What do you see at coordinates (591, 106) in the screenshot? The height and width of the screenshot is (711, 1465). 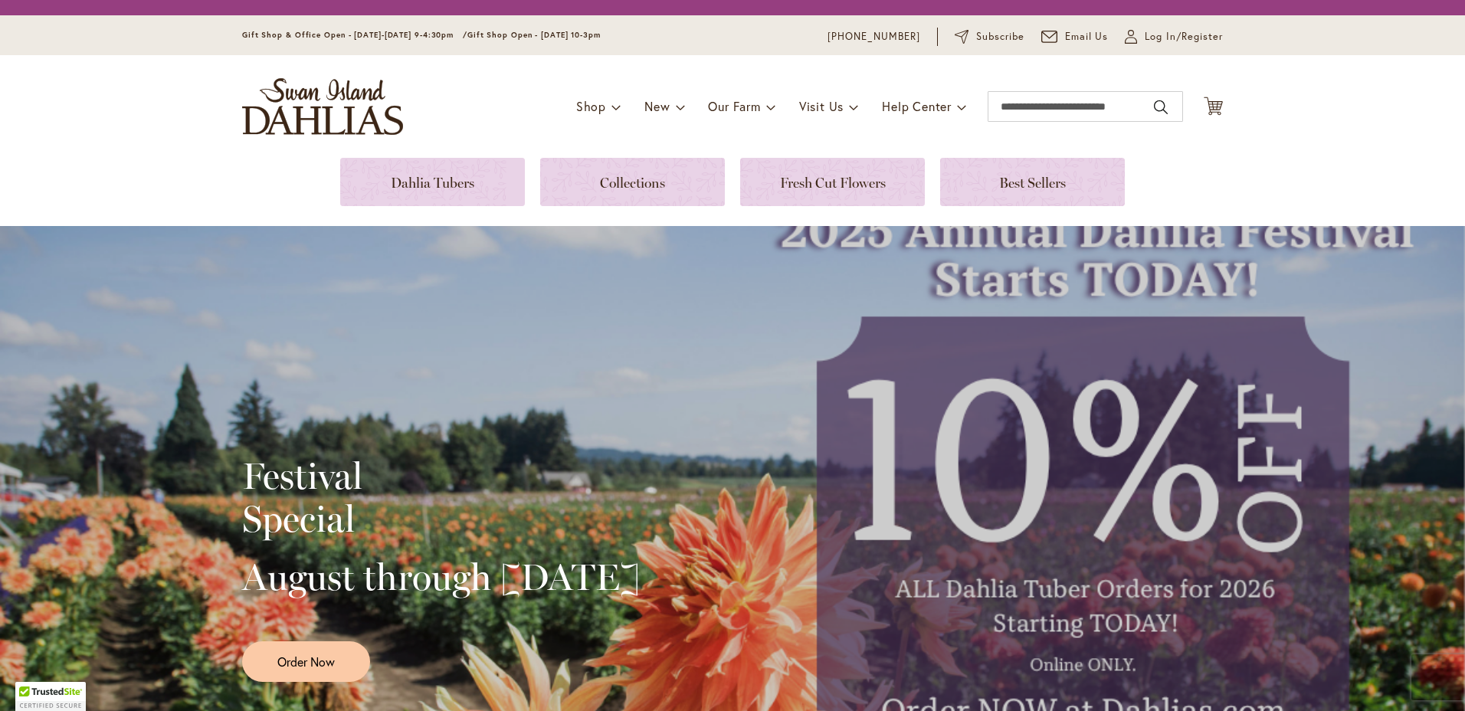 I see `span: Shop` at bounding box center [591, 106].